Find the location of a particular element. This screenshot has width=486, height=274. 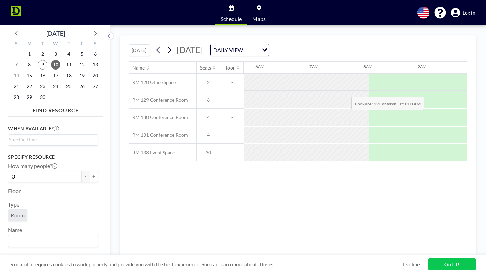

b: 10:00 AM is located at coordinates (411, 104).